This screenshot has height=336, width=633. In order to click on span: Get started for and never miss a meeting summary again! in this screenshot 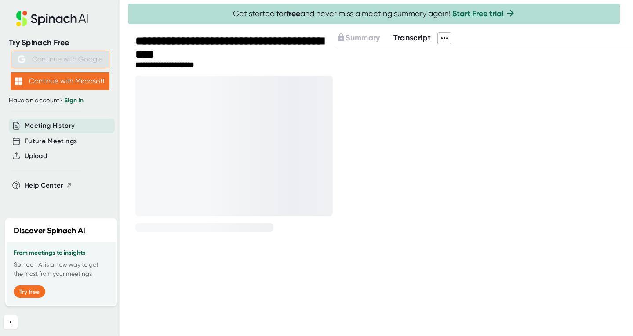, I will do `click(374, 14)`.